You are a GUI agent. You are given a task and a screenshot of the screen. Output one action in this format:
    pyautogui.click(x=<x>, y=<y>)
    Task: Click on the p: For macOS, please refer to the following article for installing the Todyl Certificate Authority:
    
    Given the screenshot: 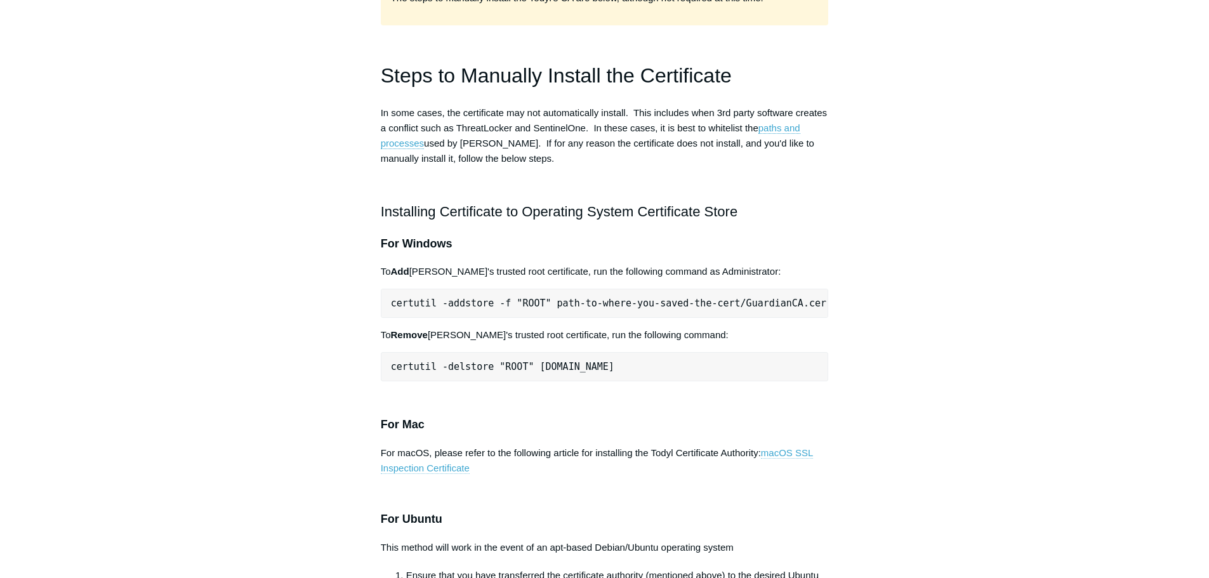 What is the action you would take?
    pyautogui.click(x=605, y=461)
    